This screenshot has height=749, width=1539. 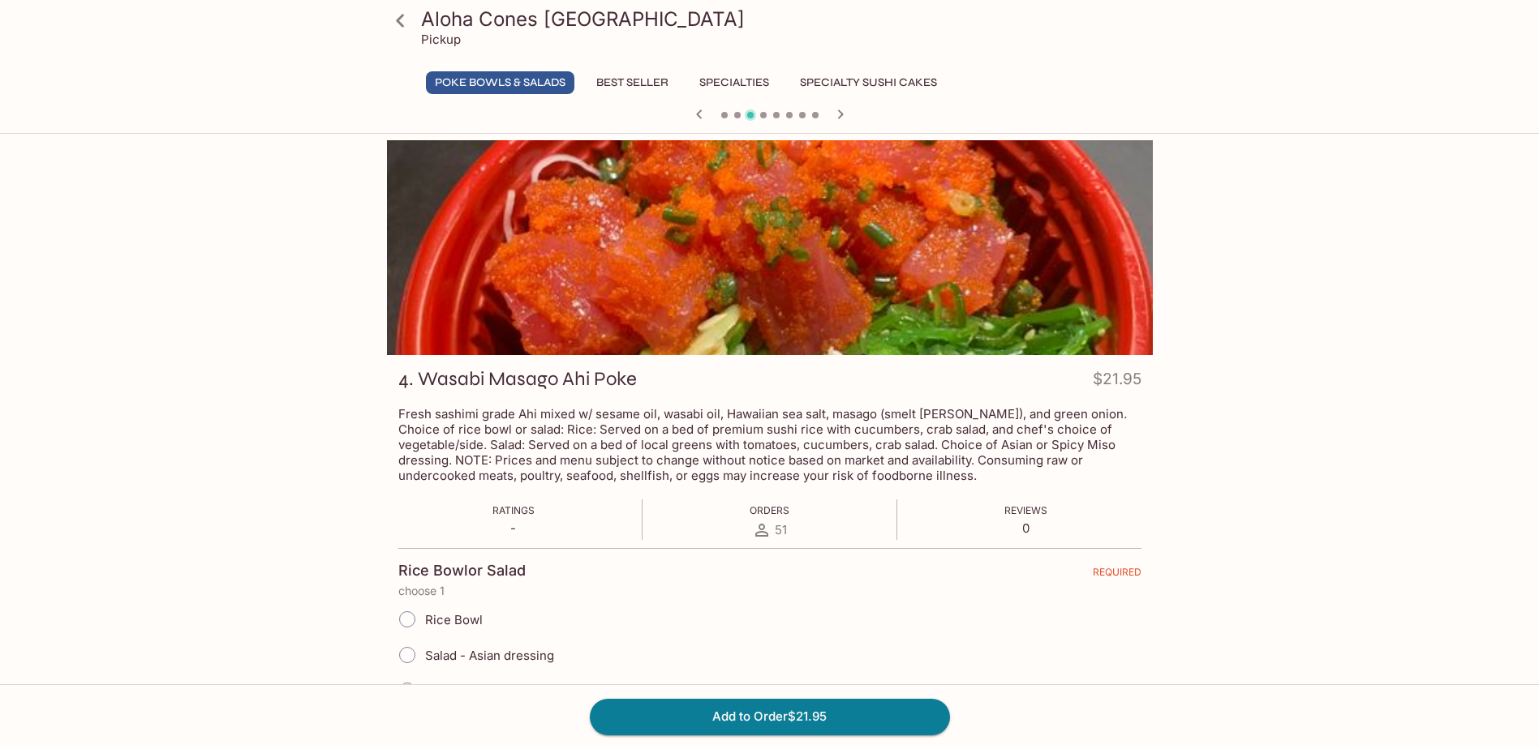 What do you see at coordinates (453, 620) in the screenshot?
I see `span: Rice Bowl` at bounding box center [453, 620].